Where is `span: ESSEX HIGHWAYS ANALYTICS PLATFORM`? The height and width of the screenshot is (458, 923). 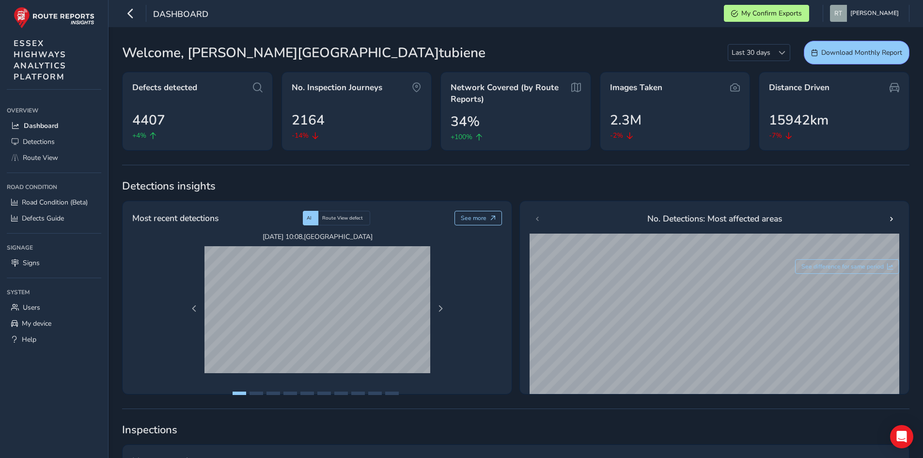 span: ESSEX HIGHWAYS ANALYTICS PLATFORM is located at coordinates (40, 60).